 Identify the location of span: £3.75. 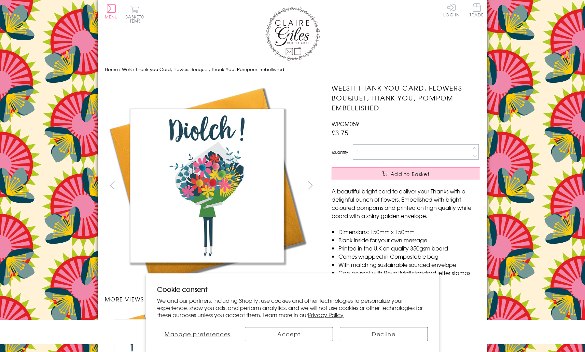
(340, 133).